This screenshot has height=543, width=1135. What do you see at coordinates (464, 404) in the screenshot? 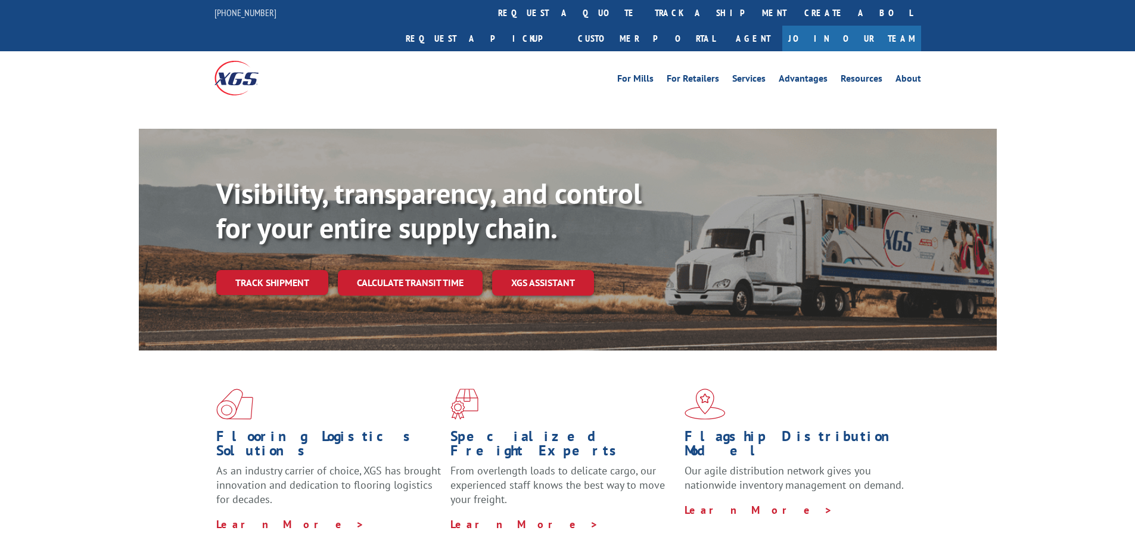
I see `img: xgs-icon-focused-on-flooring-red` at bounding box center [464, 404].